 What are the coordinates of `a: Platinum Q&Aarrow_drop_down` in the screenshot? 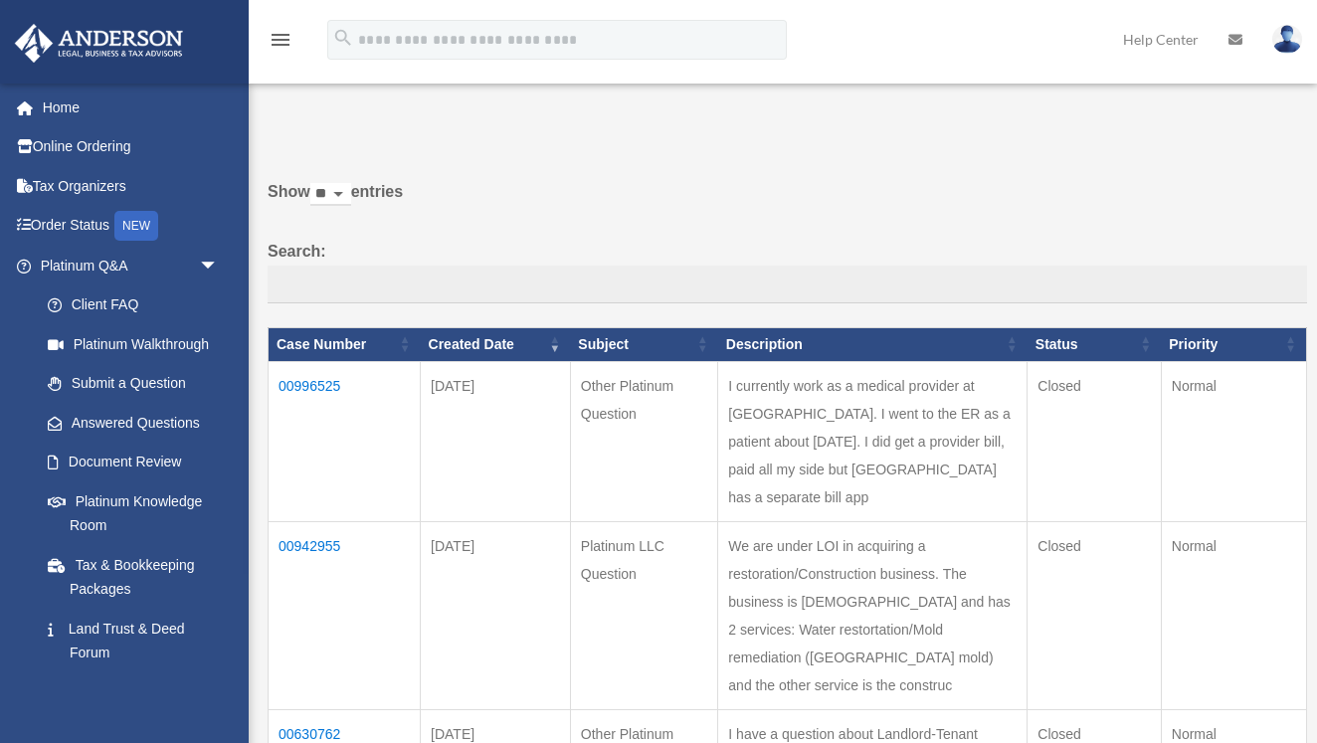 It's located at (126, 266).